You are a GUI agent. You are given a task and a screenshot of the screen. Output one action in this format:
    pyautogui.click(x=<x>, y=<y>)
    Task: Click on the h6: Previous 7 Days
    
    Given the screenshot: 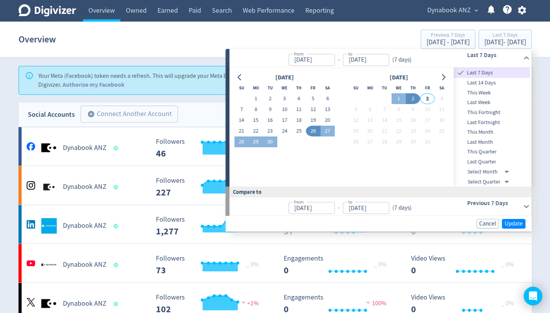 What is the action you would take?
    pyautogui.click(x=493, y=203)
    